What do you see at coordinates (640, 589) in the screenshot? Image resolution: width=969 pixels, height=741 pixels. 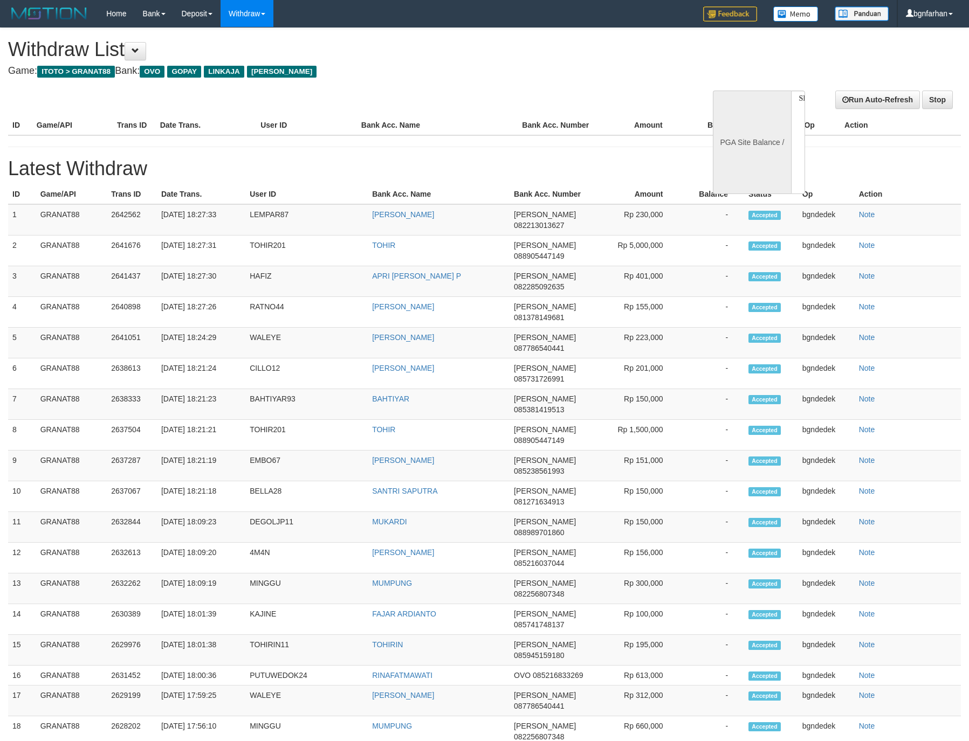 I see `td: Rp 300,000` at bounding box center [640, 589].